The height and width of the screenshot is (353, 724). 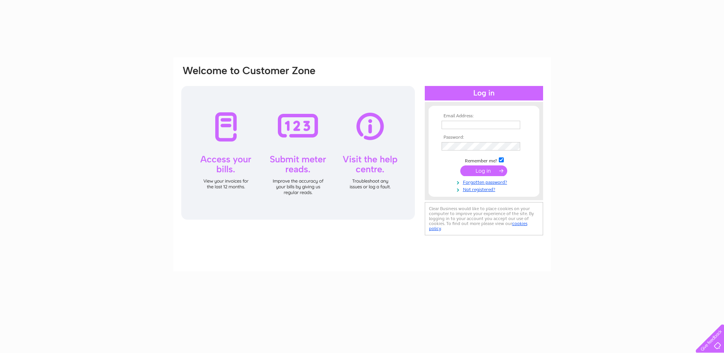 I want to click on div: Clear Business would like to place cookies on your computer to improve your experience of the sit..., so click(x=484, y=218).